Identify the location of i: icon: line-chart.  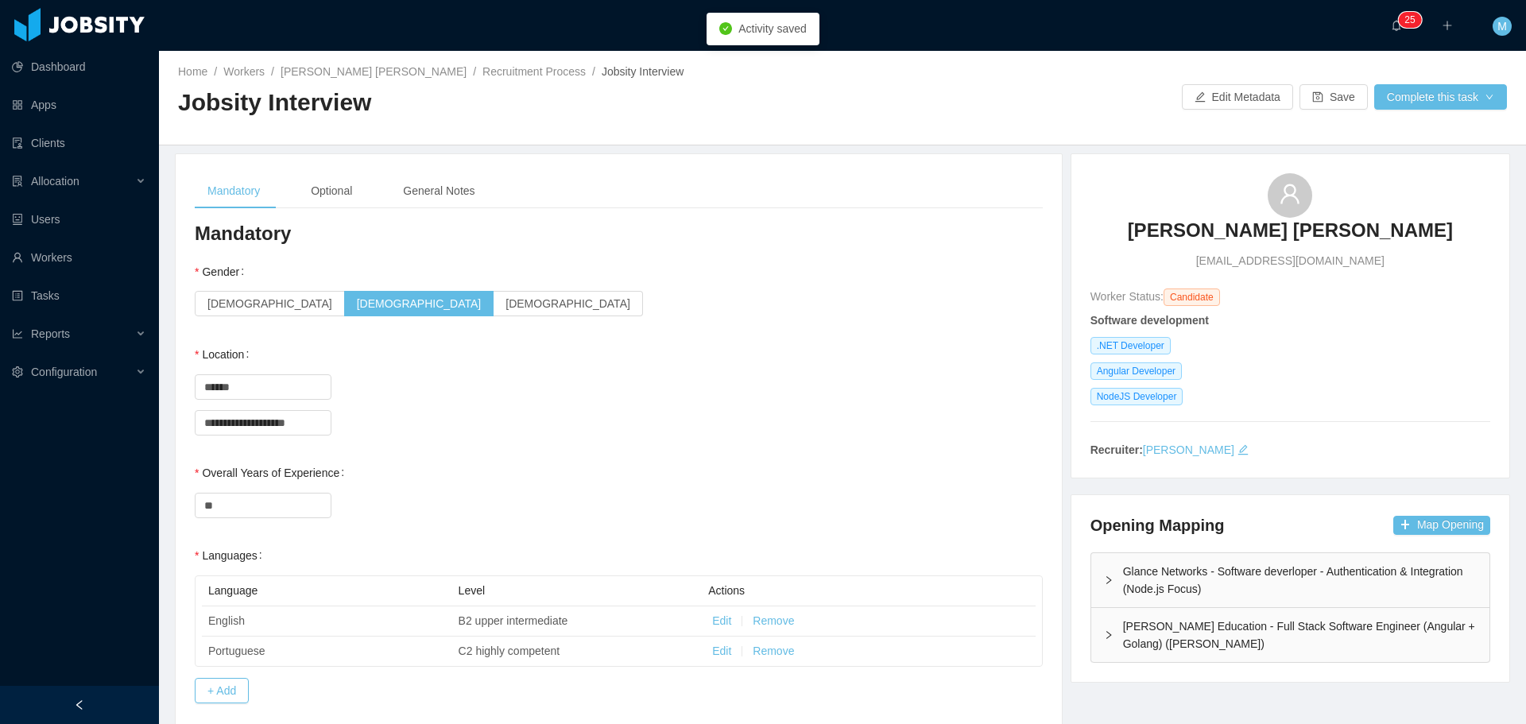
(17, 334).